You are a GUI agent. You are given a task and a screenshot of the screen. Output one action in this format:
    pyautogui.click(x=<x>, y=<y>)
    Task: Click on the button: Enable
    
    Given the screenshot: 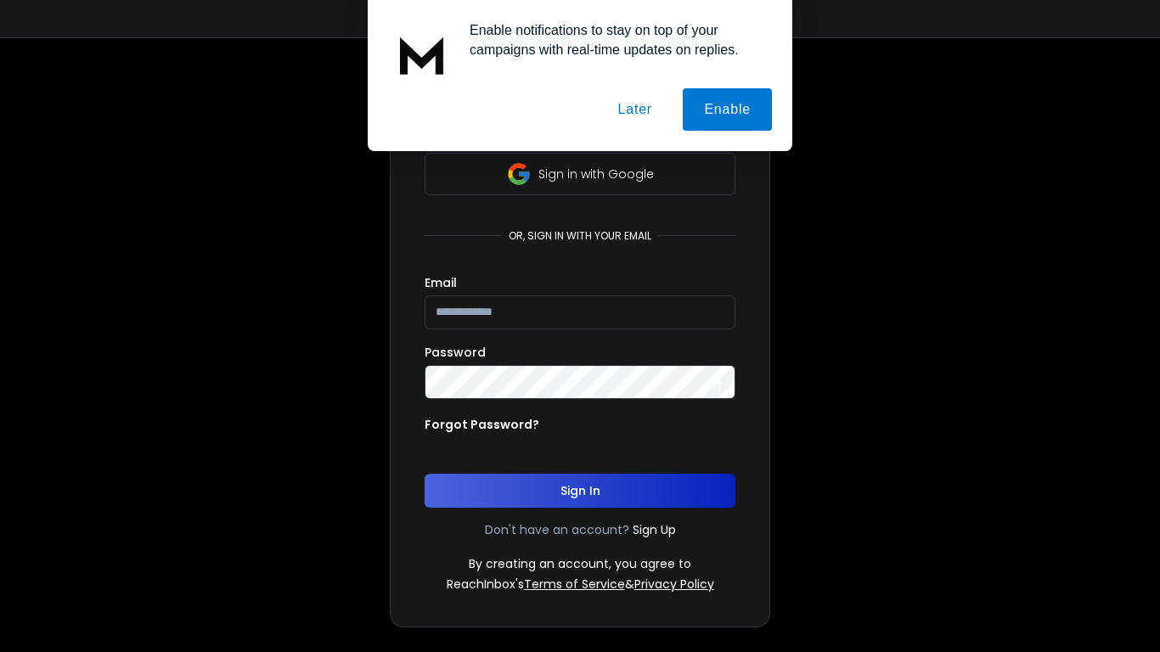 What is the action you would take?
    pyautogui.click(x=727, y=110)
    